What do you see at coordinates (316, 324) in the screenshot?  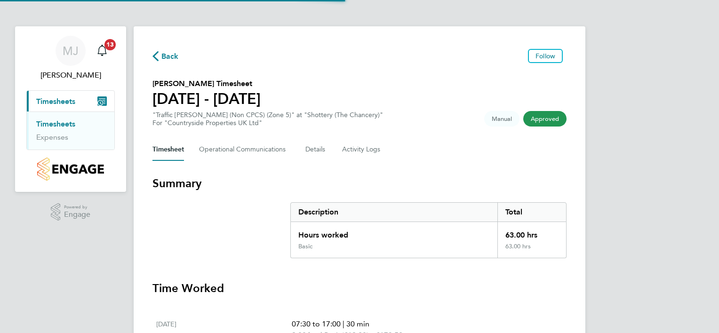 I see `span: 07:30 to 17:00` at bounding box center [316, 324].